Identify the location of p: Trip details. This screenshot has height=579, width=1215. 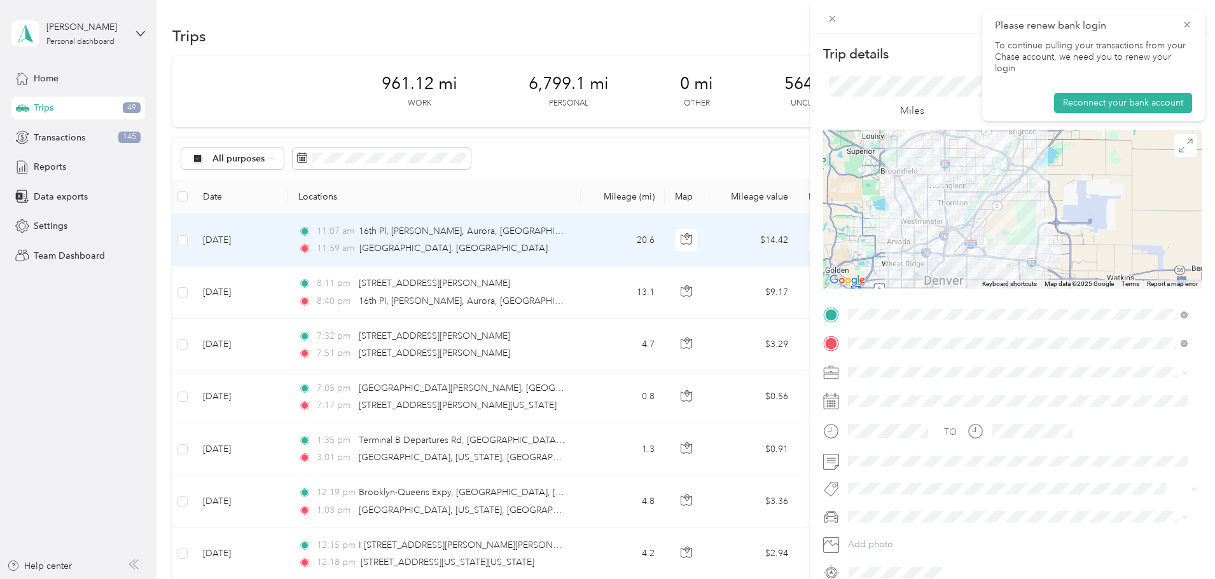
(855, 54).